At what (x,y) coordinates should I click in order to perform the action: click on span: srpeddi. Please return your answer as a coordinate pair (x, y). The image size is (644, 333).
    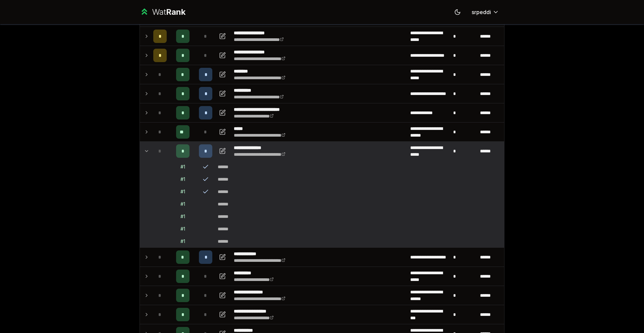
    Looking at the image, I should click on (481, 12).